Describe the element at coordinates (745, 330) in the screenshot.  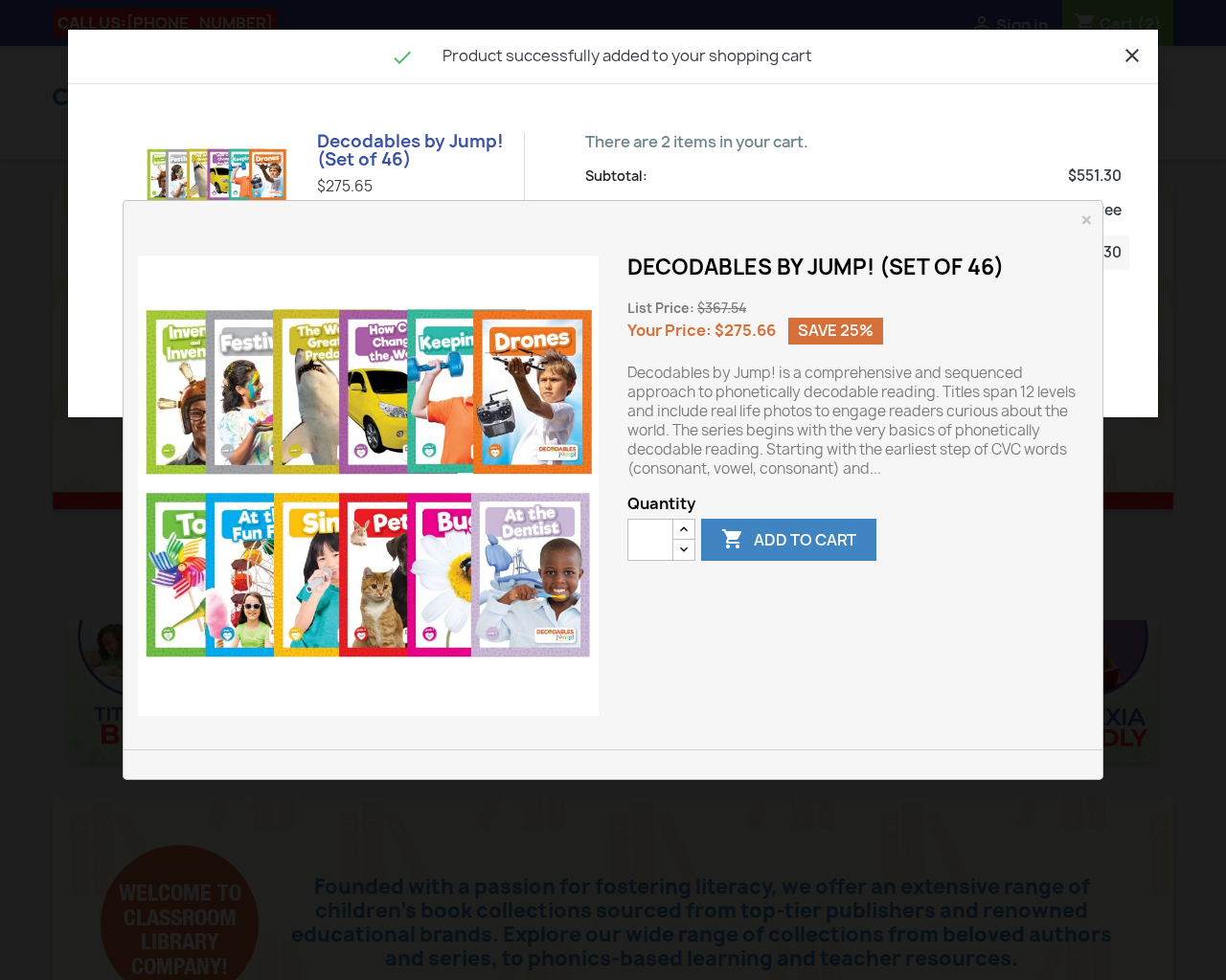
I see `span: $275.66` at that location.